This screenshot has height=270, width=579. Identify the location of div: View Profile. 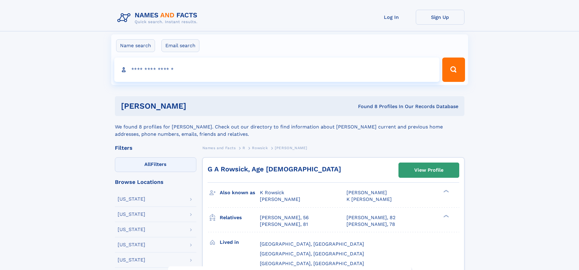
(429, 170).